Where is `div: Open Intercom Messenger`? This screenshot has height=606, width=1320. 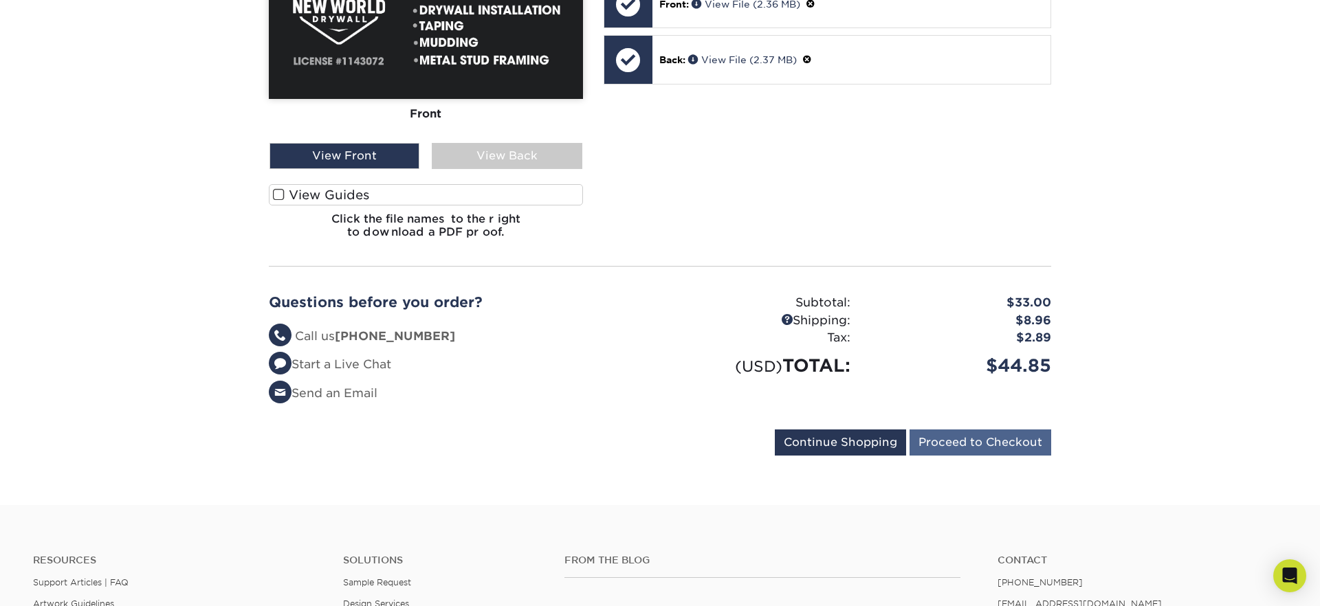
div: Open Intercom Messenger is located at coordinates (1289, 576).